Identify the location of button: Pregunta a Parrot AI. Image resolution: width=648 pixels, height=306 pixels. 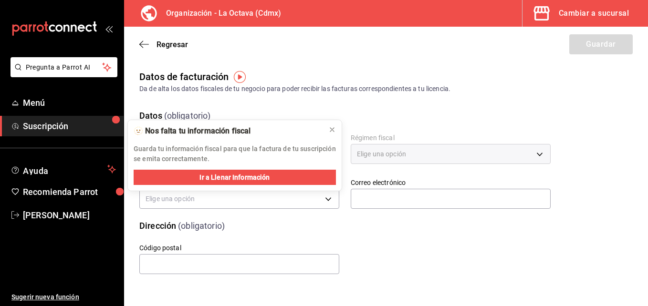
(64, 67).